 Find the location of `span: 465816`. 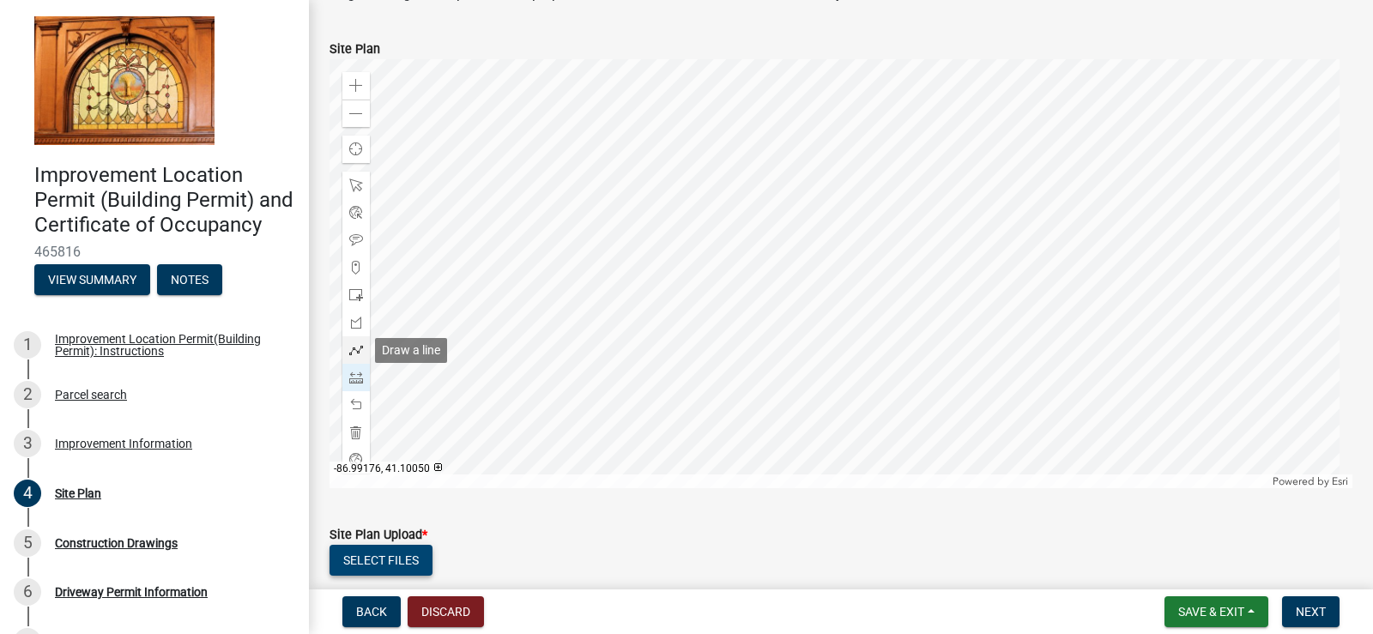

span: 465816 is located at coordinates (154, 251).